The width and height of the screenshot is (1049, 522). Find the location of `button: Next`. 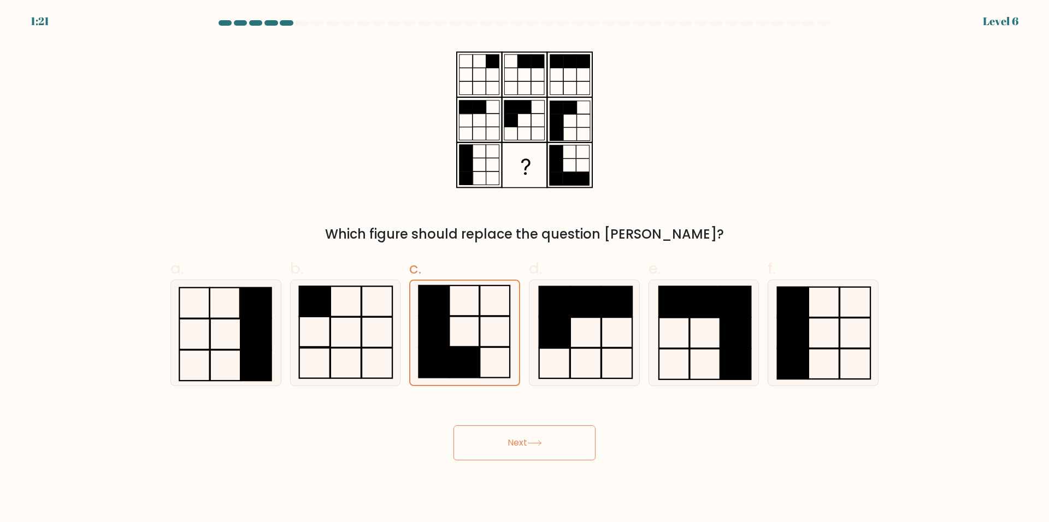

button: Next is located at coordinates (524, 443).